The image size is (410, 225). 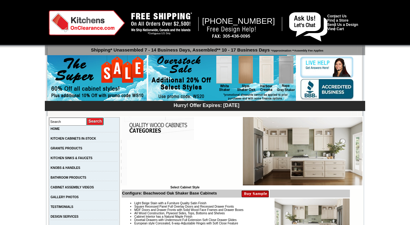 What do you see at coordinates (242, 217) in the screenshot?
I see `li: Cabinet Interior has a Natural Maple Finish` at bounding box center [242, 217].